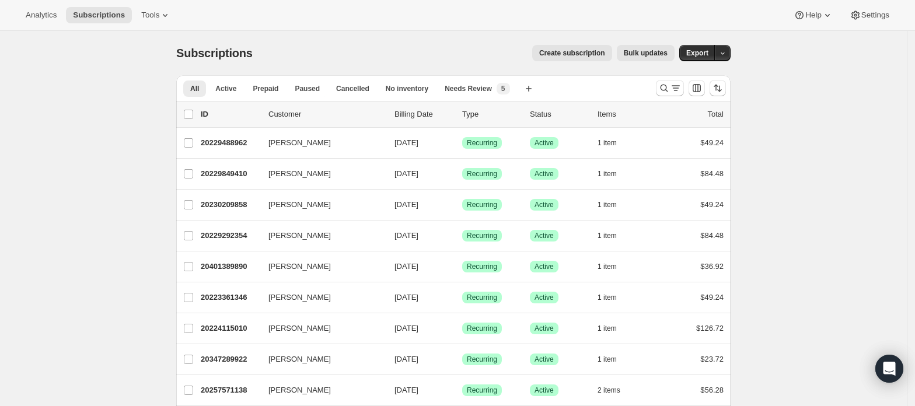 Image resolution: width=915 pixels, height=406 pixels. I want to click on span: No inventory, so click(407, 89).